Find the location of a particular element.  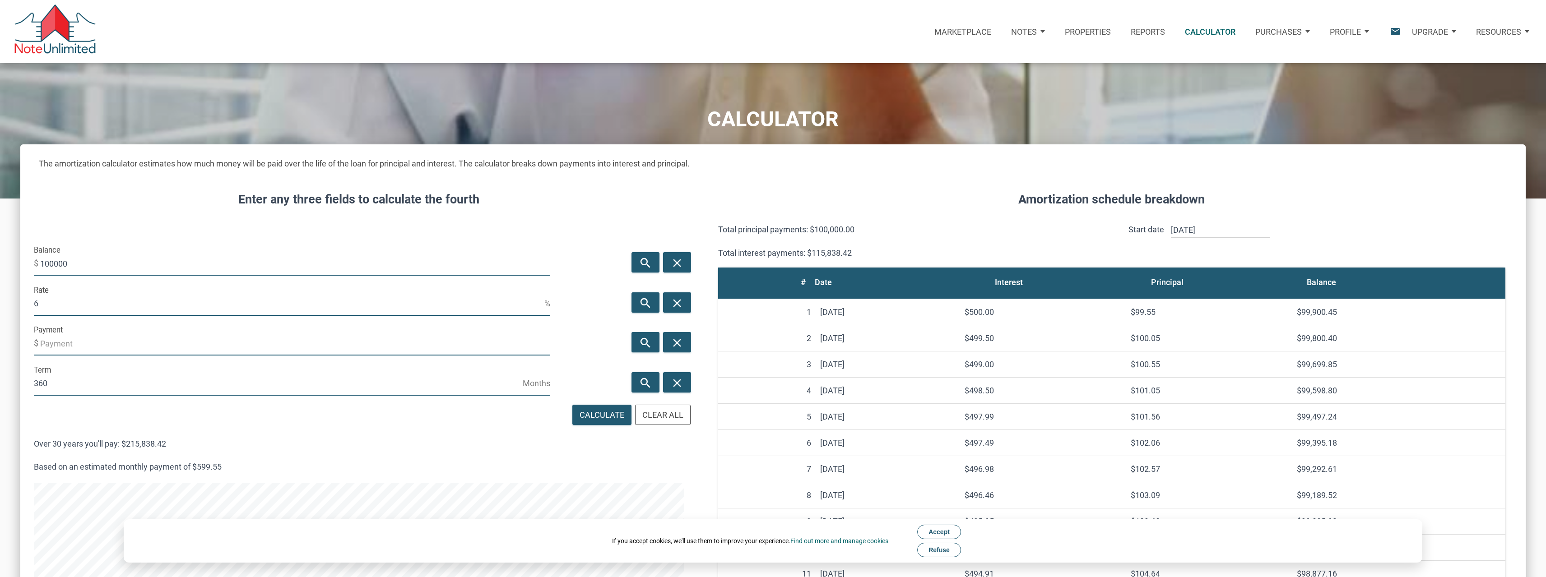

div: $101.56 is located at coordinates (1209, 417).